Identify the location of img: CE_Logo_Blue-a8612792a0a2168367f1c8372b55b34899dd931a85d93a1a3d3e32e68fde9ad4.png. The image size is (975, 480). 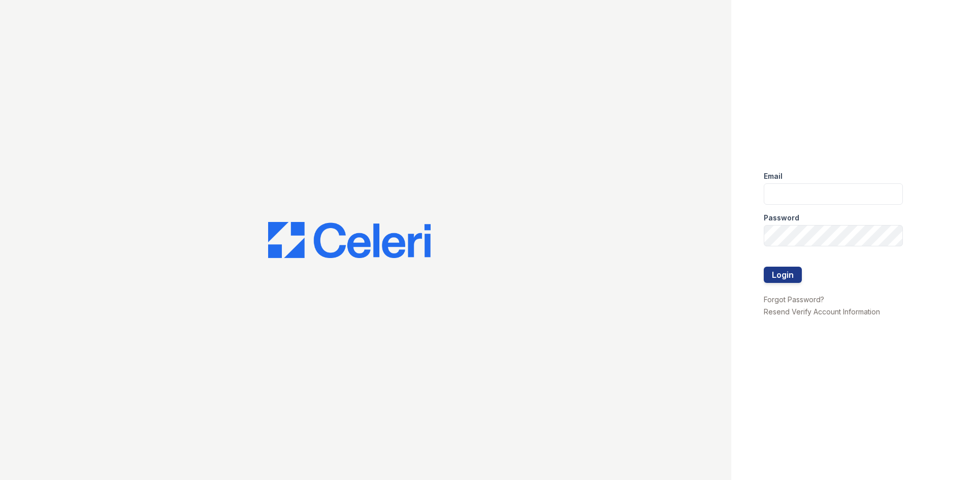
(350, 240).